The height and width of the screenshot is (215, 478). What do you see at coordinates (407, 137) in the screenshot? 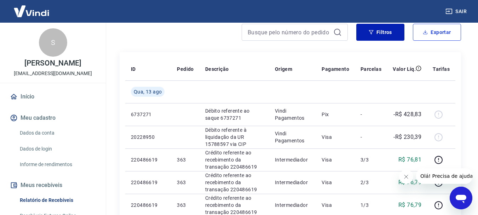
I see `p: -R$ 230,39` at bounding box center [407, 137].